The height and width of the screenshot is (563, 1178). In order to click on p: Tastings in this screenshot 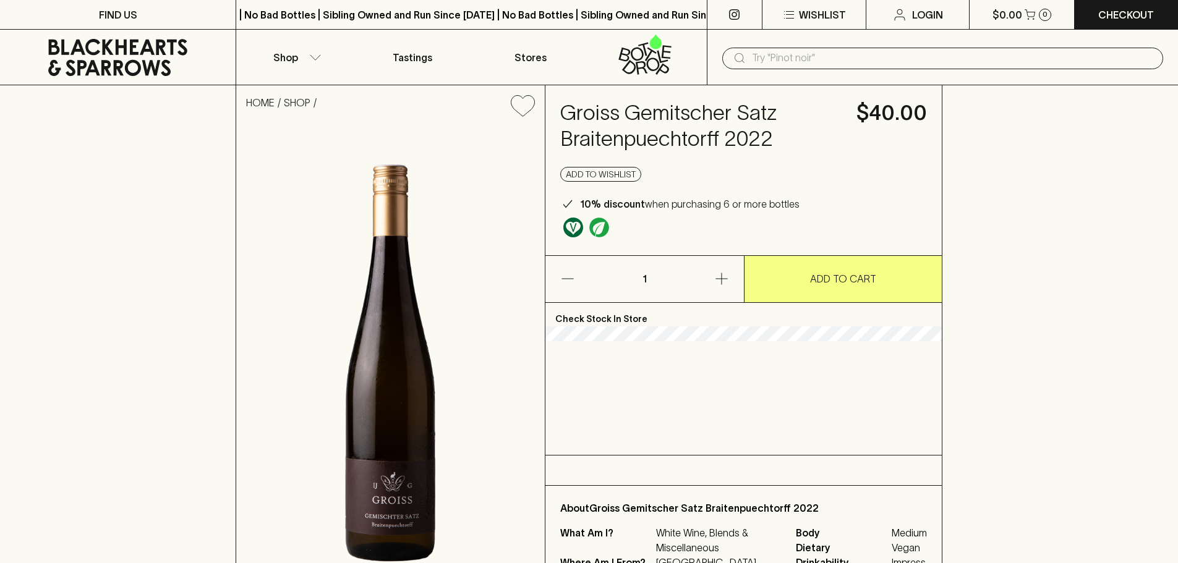, I will do `click(412, 57)`.